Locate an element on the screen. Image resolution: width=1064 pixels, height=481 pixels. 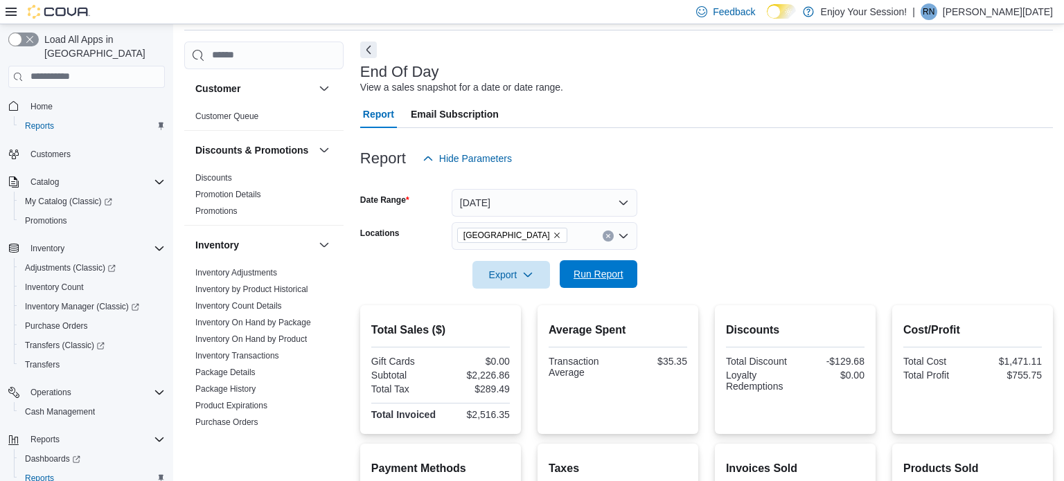
span: Customers is located at coordinates (51, 154).